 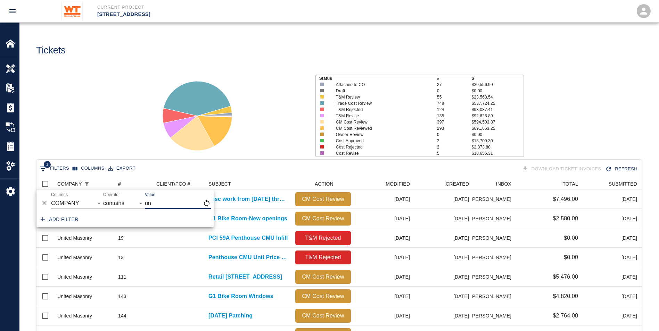 What do you see at coordinates (44, 203) in the screenshot?
I see `button: Delete` at bounding box center [44, 203].